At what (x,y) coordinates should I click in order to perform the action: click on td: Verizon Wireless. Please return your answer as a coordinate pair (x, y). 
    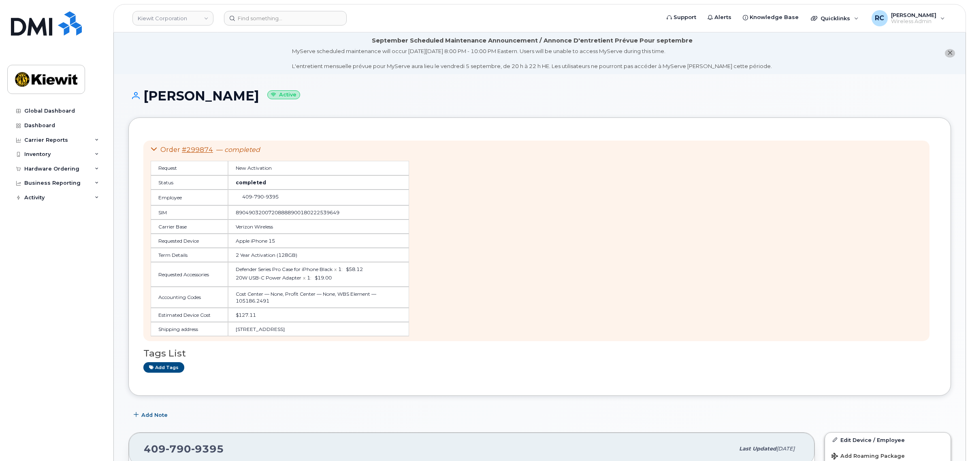
    Looking at the image, I should click on (318, 226).